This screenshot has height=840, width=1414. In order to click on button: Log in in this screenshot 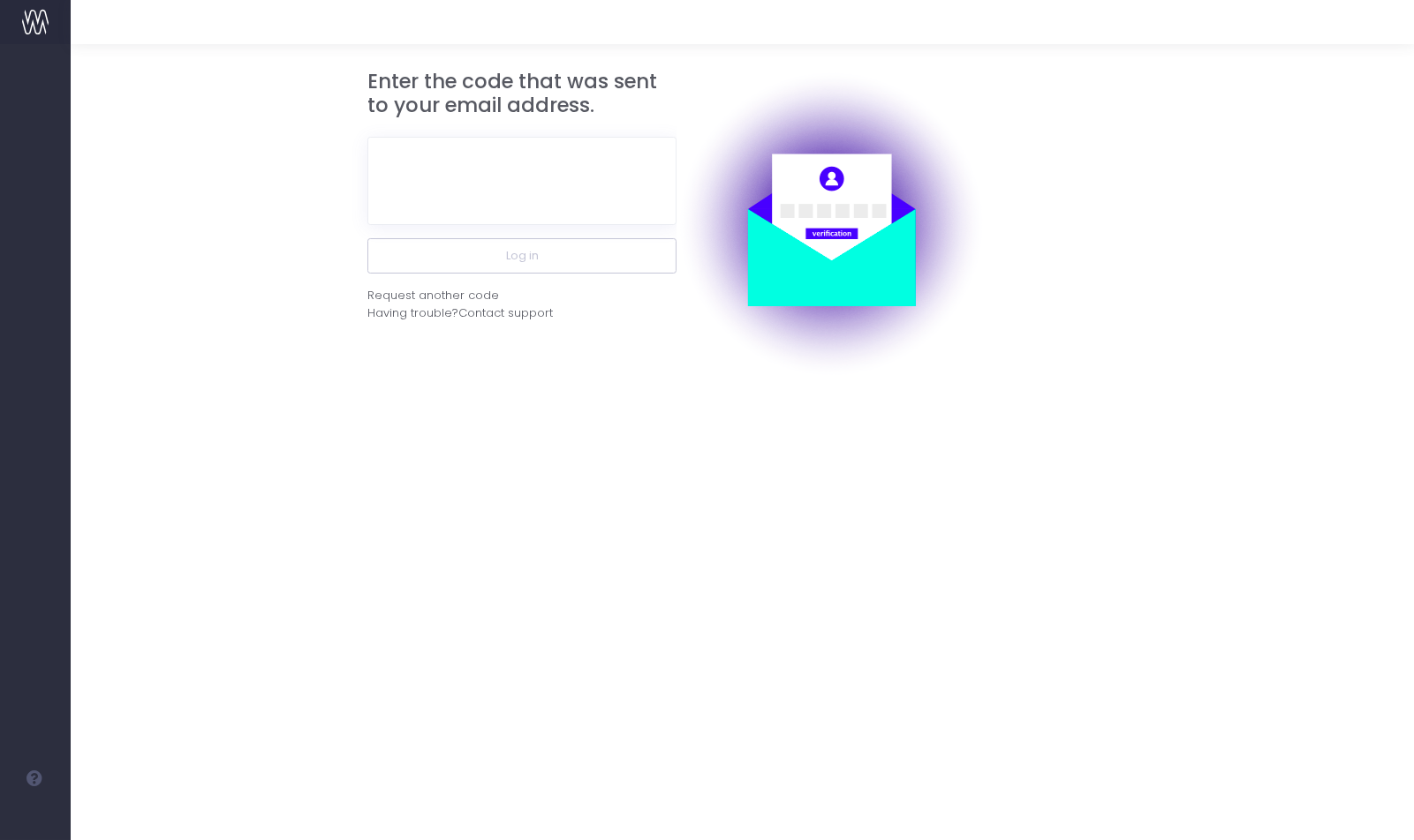, I will do `click(522, 256)`.